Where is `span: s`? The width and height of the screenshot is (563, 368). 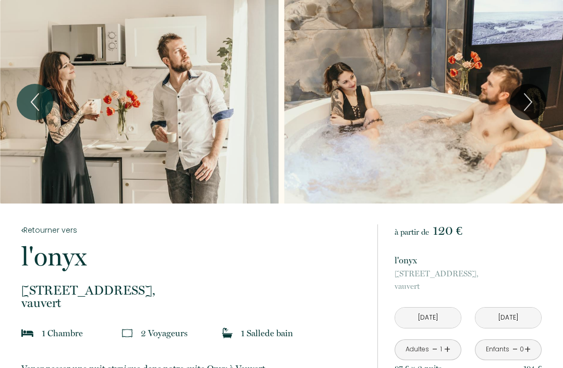
span: s is located at coordinates (185, 333).